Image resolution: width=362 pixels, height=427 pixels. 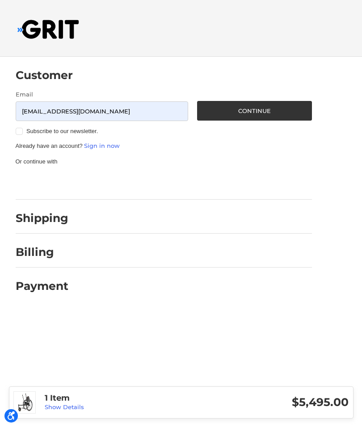 What do you see at coordinates (254, 111) in the screenshot?
I see `button: Continue` at bounding box center [254, 111].